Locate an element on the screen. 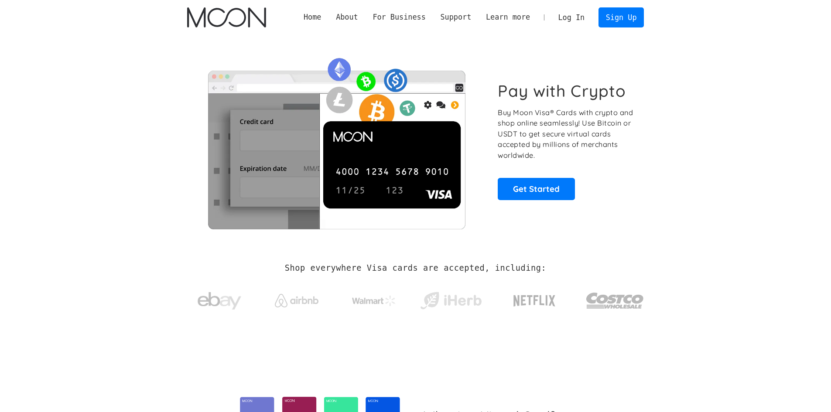 The height and width of the screenshot is (412, 831). img: Moon Logo is located at coordinates (226, 17).